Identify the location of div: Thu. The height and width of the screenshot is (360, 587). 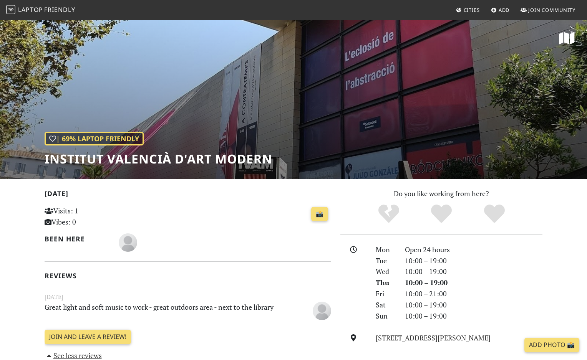
(386, 283).